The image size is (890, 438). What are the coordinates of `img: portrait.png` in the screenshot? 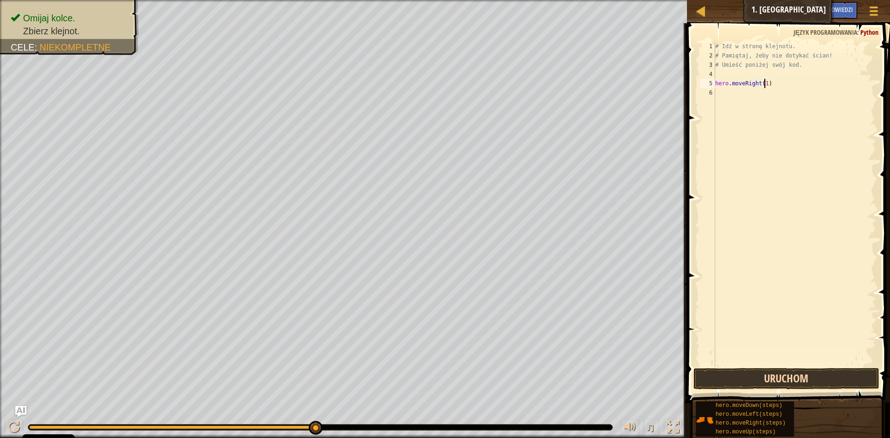 It's located at (705, 420).